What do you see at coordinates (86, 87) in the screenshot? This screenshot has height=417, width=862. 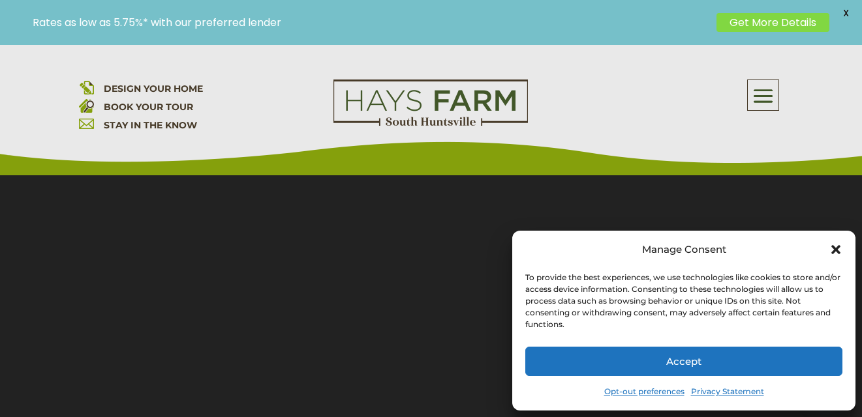 I see `img: design your home` at bounding box center [86, 87].